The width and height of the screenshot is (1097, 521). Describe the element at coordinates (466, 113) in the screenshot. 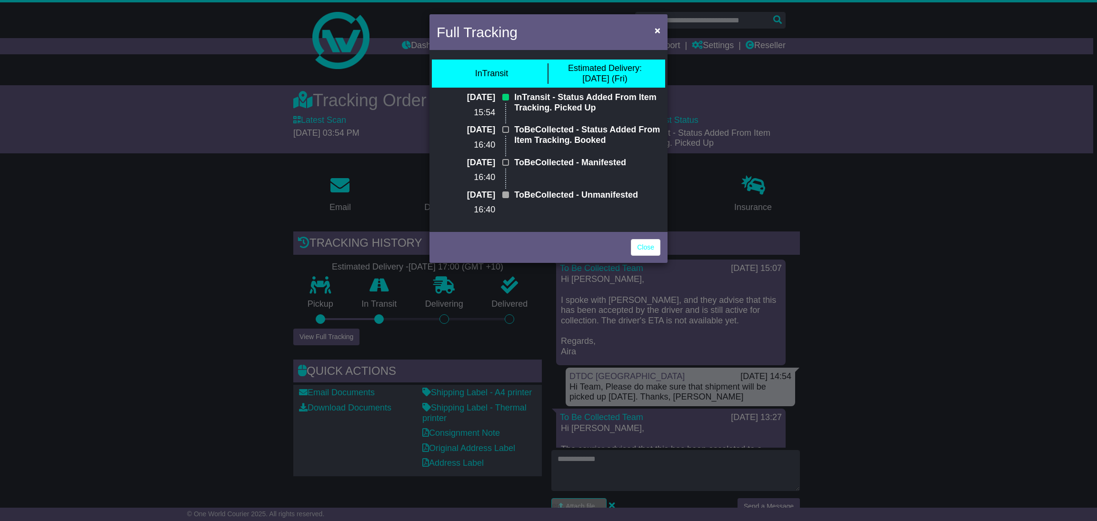

I see `p: 15:54` at that location.